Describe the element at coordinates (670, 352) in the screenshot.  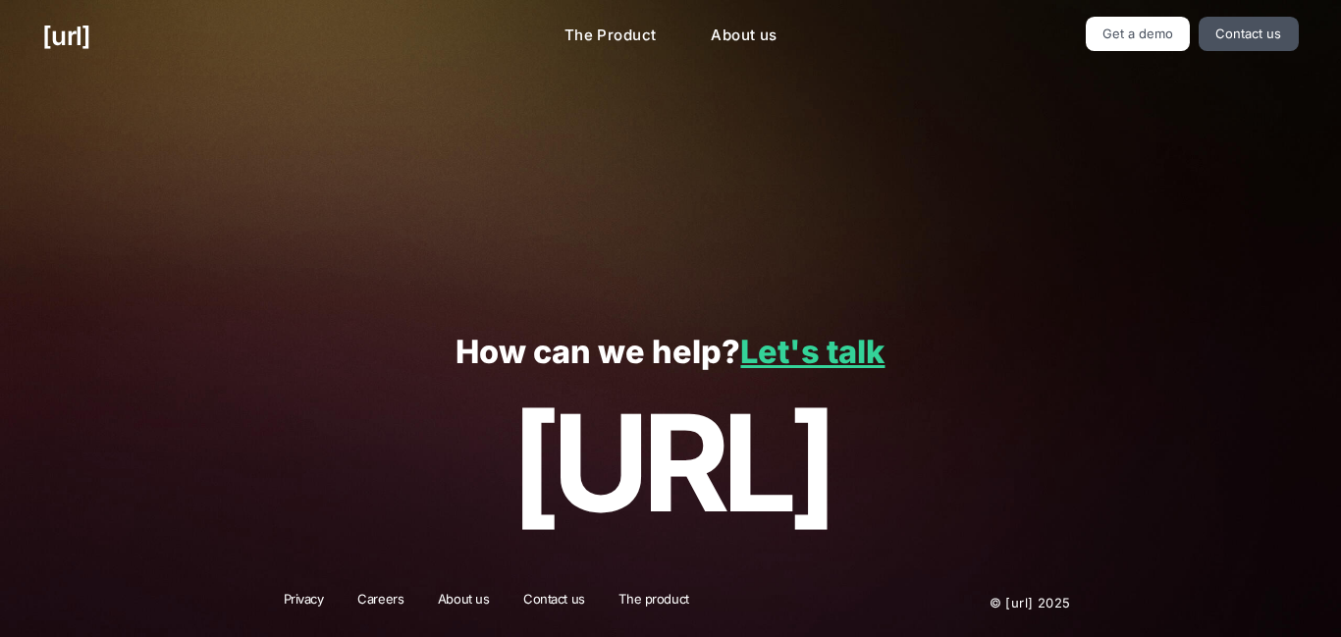
I see `p: How can we help?` at that location.